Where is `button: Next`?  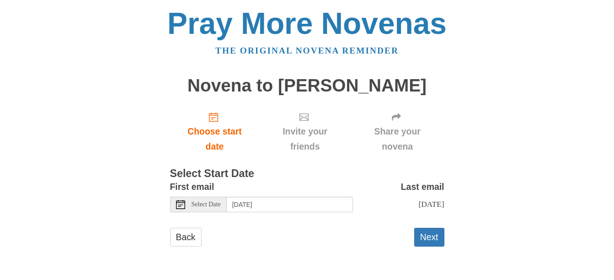 button: Next is located at coordinates (429, 237).